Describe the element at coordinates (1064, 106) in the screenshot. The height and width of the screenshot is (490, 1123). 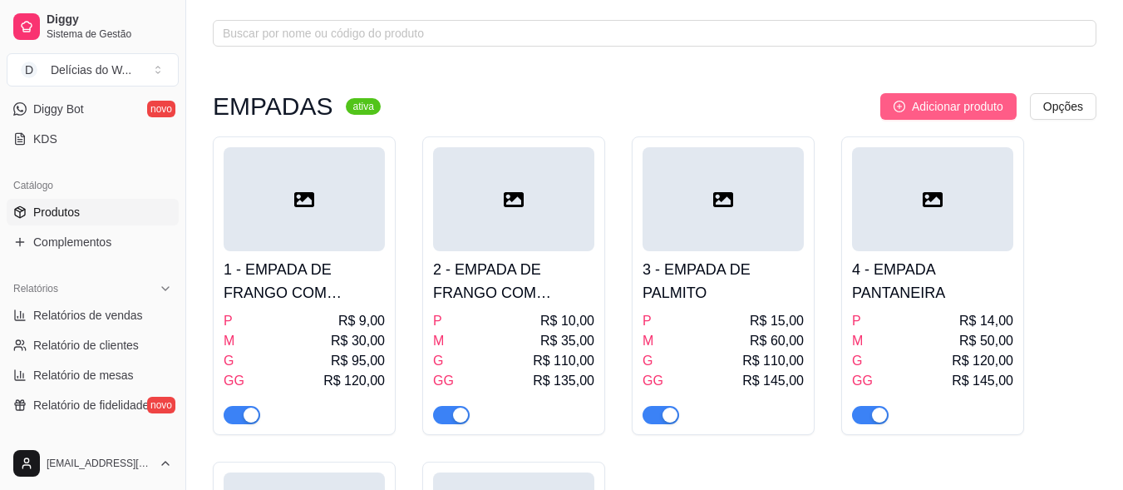
I see `button: Opções` at that location.